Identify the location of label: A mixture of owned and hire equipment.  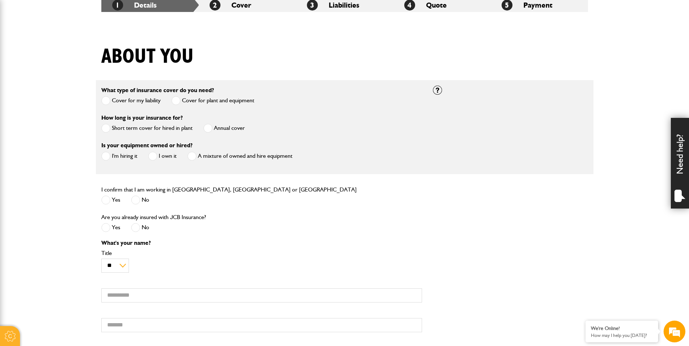
(240, 156).